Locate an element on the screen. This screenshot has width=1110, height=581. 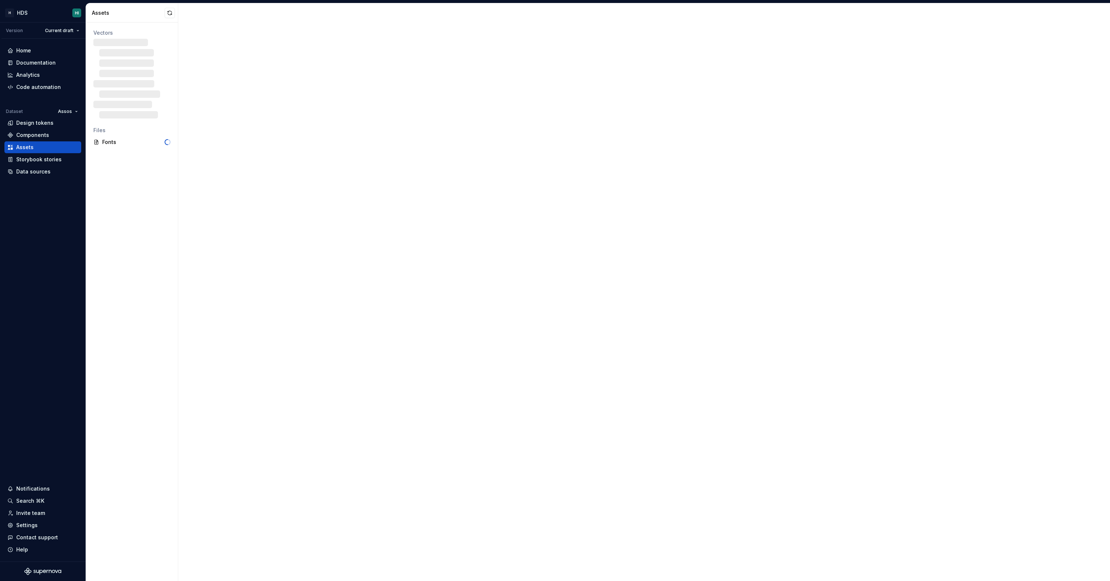
button: Contact support is located at coordinates (43, 537).